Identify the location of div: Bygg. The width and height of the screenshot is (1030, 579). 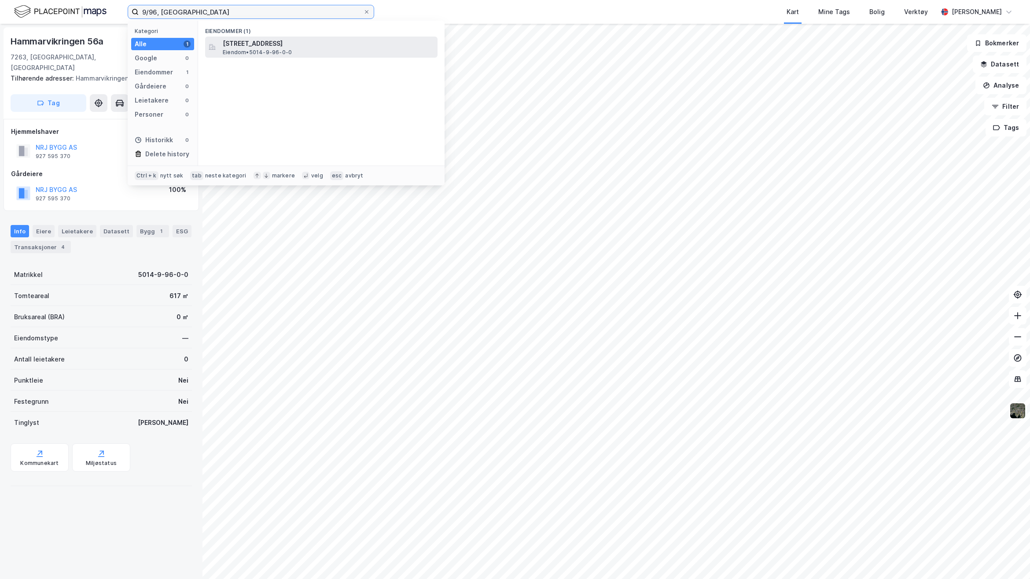
(153, 231).